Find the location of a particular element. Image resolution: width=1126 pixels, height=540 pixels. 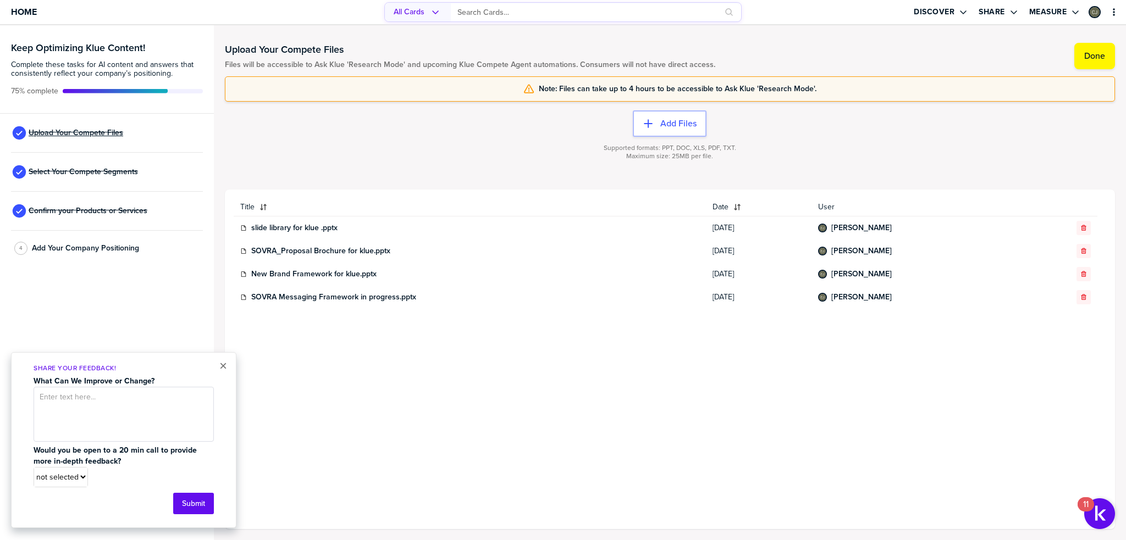

span: Date is located at coordinates (720, 207).